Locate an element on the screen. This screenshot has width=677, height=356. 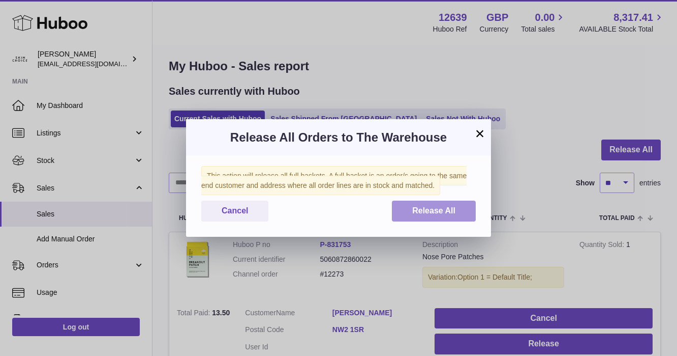
span: Cancel is located at coordinates (235, 210).